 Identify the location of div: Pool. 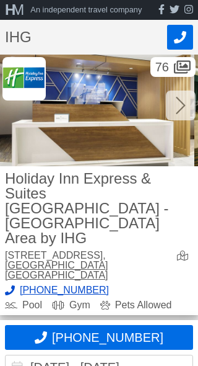
(24, 305).